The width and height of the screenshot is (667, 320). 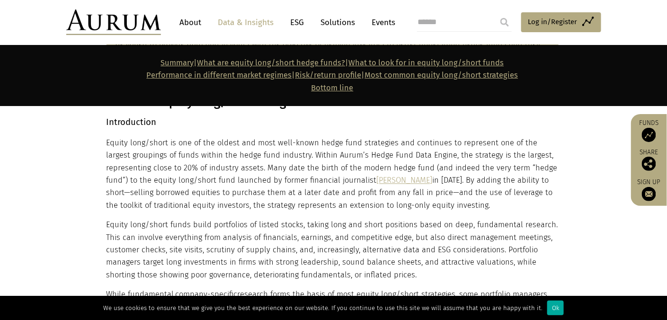 What do you see at coordinates (649, 194) in the screenshot?
I see `img: Sign up to our newsletter` at bounding box center [649, 194].